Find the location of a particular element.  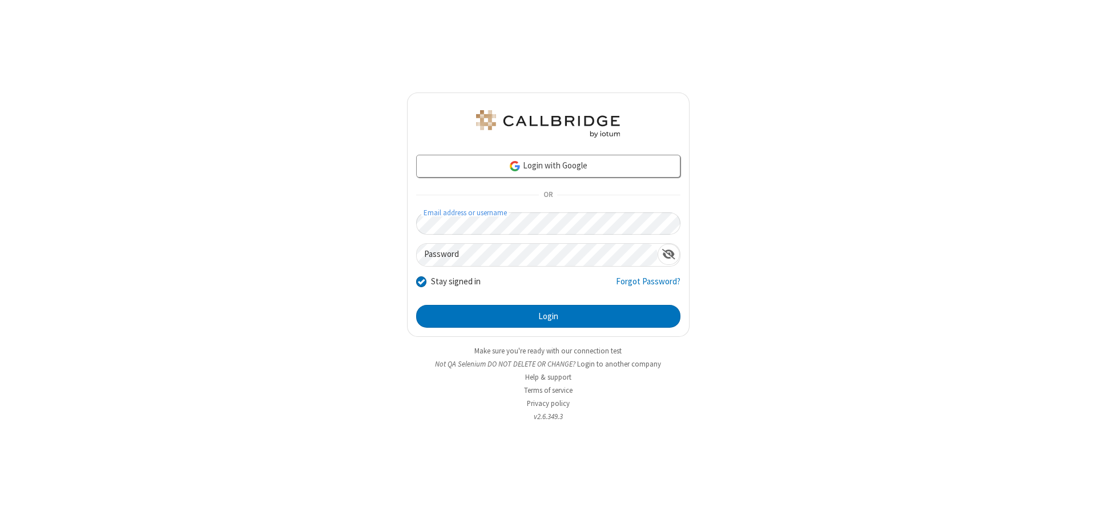

button: Login is located at coordinates (548, 316).